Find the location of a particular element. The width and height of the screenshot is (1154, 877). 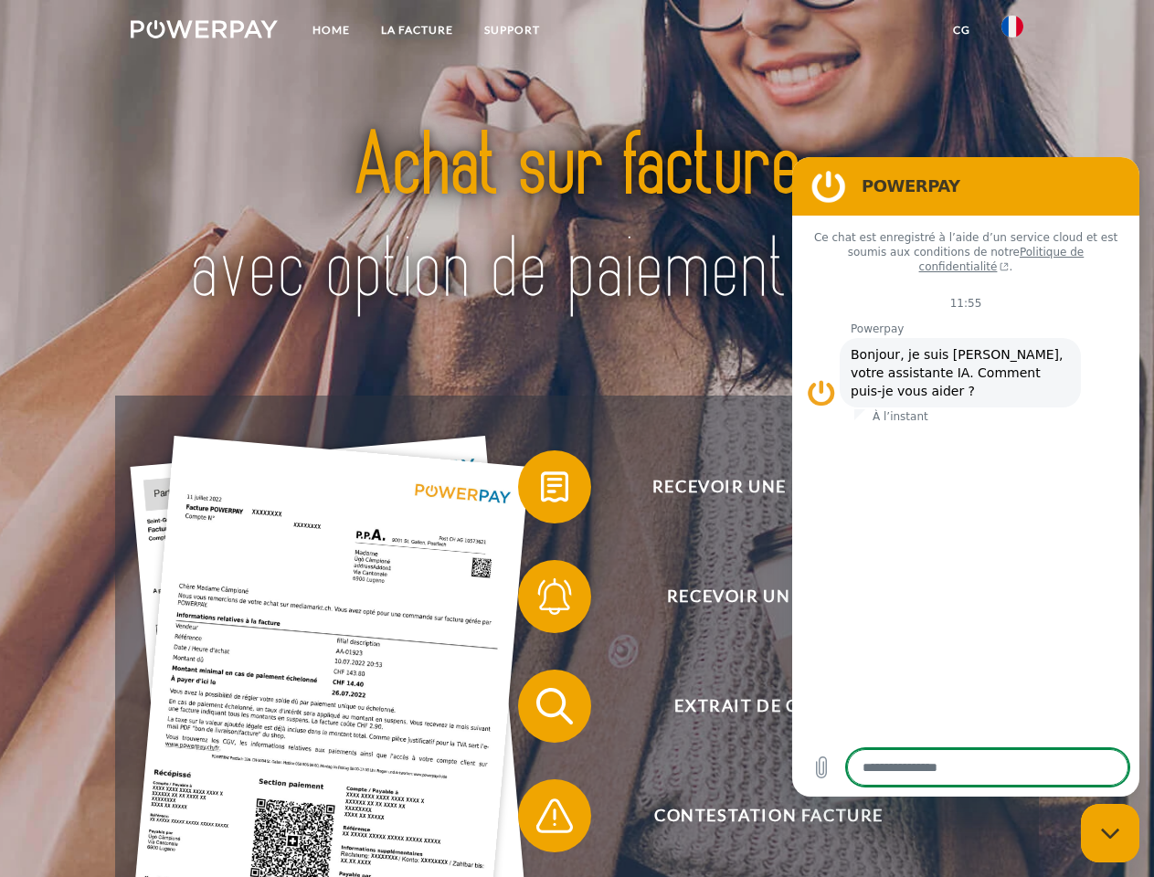

p: À l’instant is located at coordinates (108, 259).